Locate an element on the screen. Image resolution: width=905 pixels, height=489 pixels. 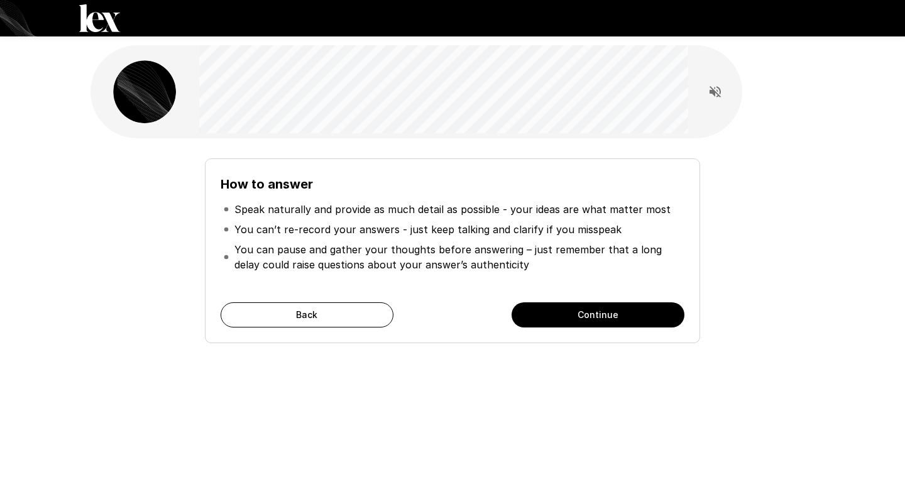
button: Read questions aloud is located at coordinates (716, 92).